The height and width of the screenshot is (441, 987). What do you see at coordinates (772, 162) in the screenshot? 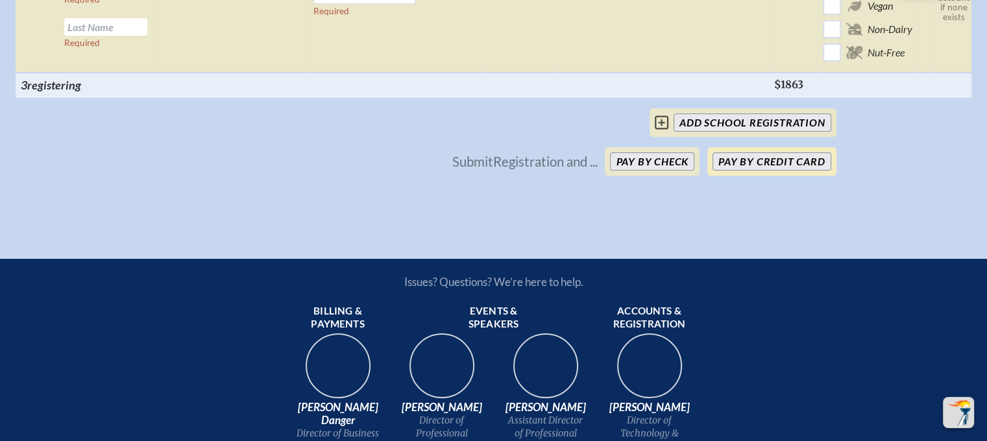
I see `button: Pay by Credit Card` at bounding box center [772, 162].